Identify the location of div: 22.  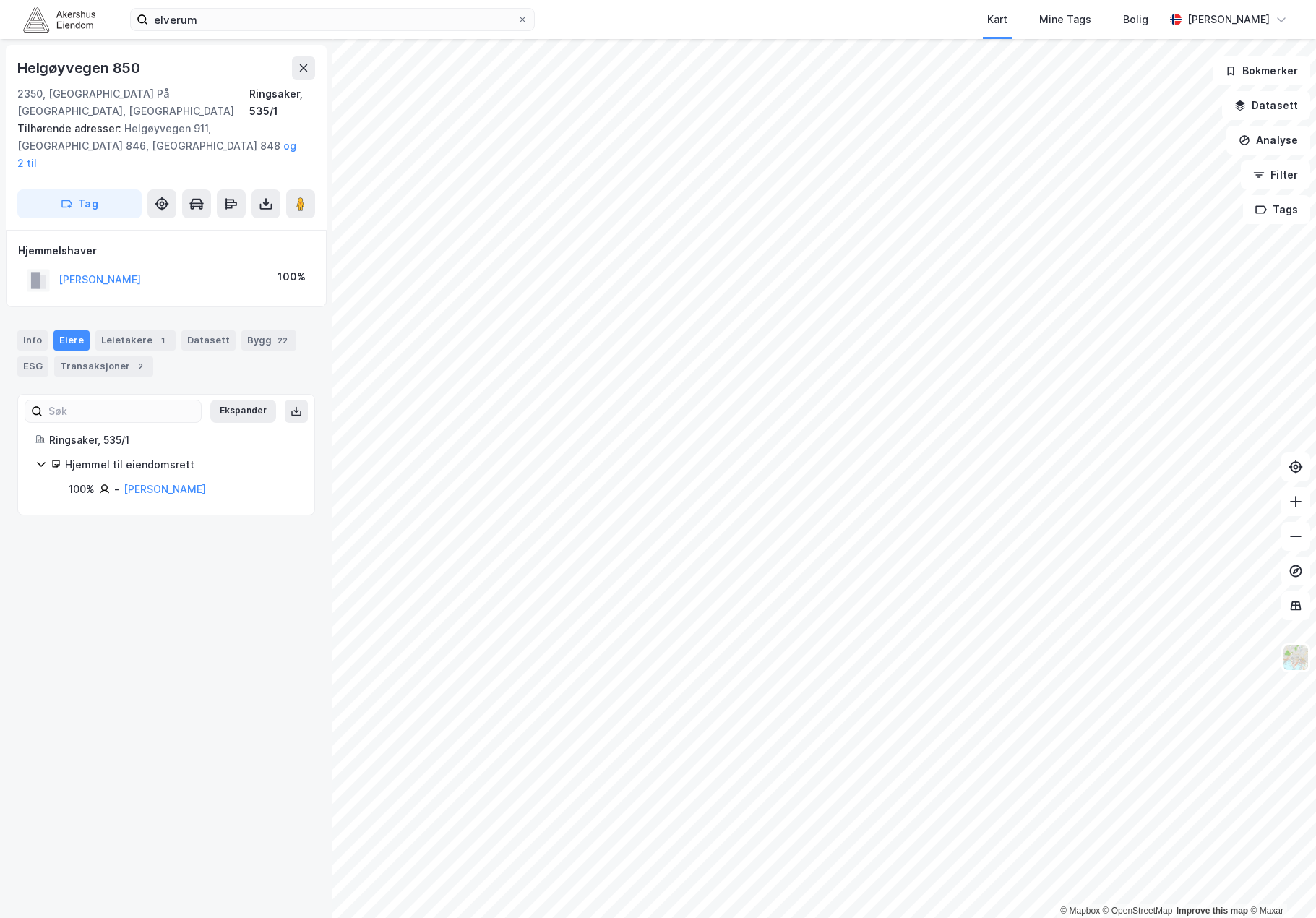
(282, 340).